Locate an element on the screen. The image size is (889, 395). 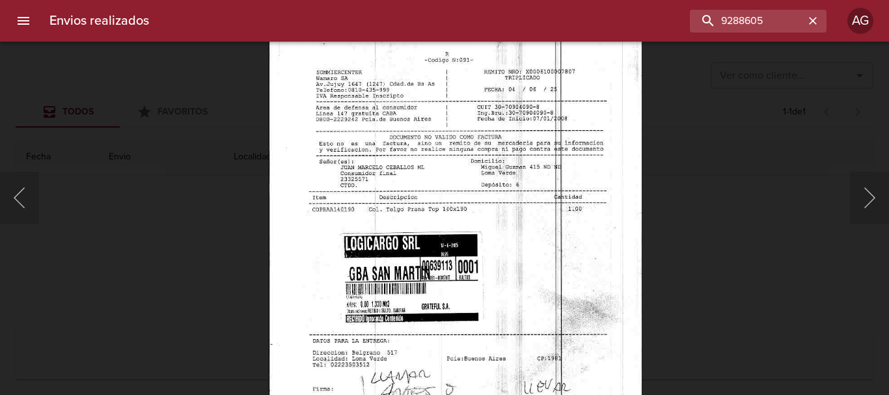
input: buscar is located at coordinates (747, 21).